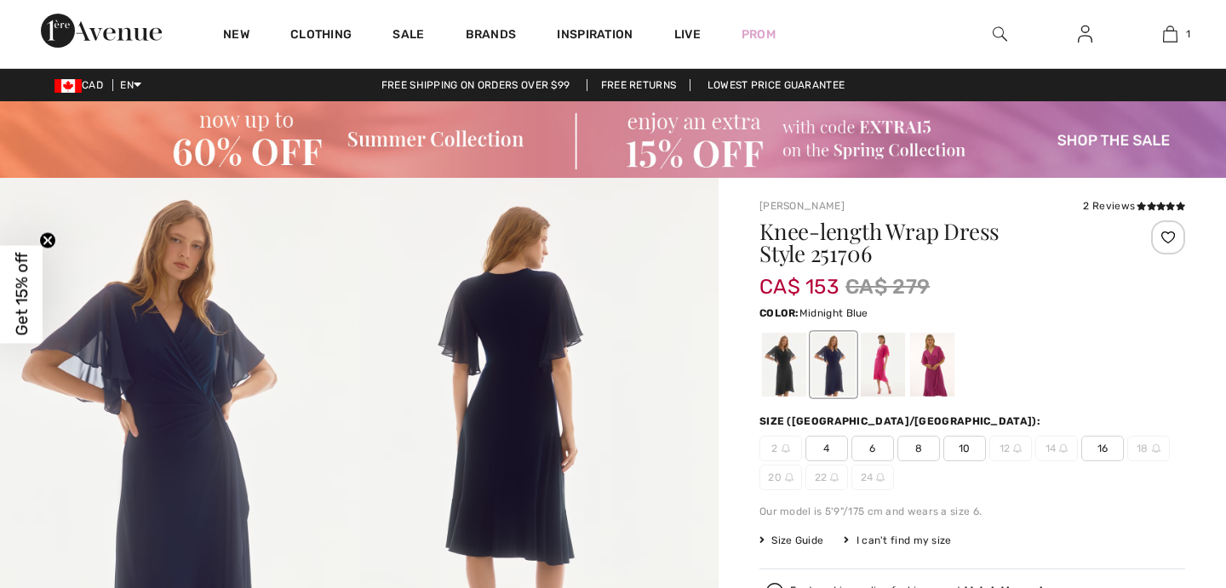 The image size is (1226, 588). What do you see at coordinates (758, 34) in the screenshot?
I see `a: Prom` at bounding box center [758, 34].